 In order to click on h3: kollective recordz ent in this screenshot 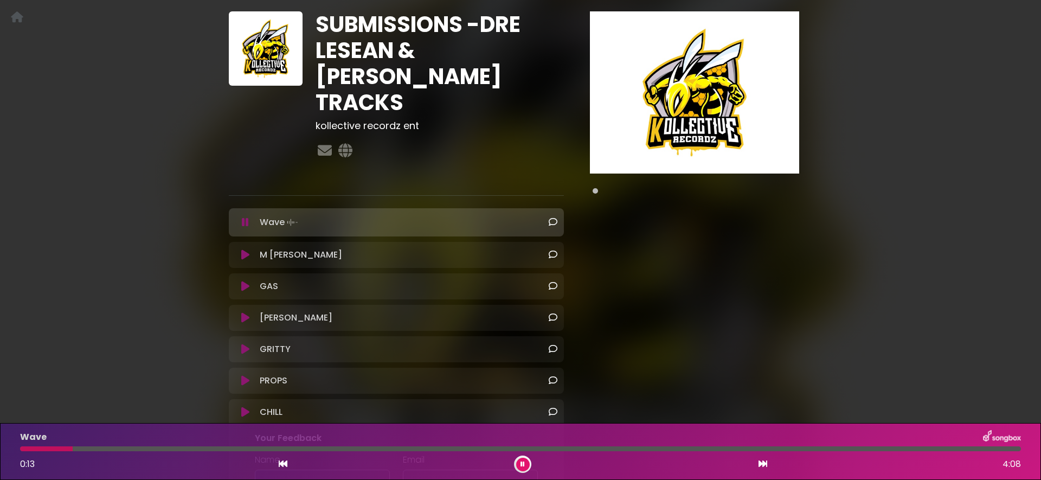, I will do `click(439, 126)`.